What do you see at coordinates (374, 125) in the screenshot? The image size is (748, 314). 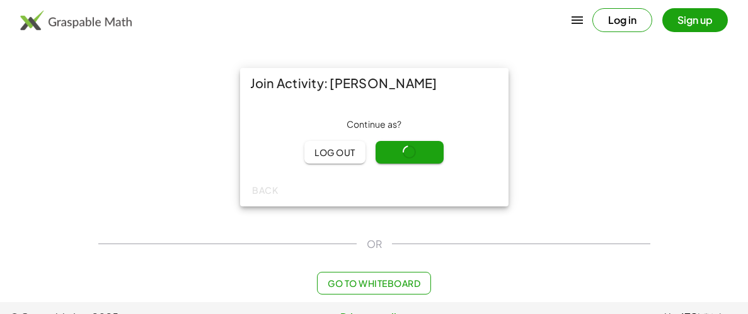 I see `div: Continue as ?` at bounding box center [374, 125].